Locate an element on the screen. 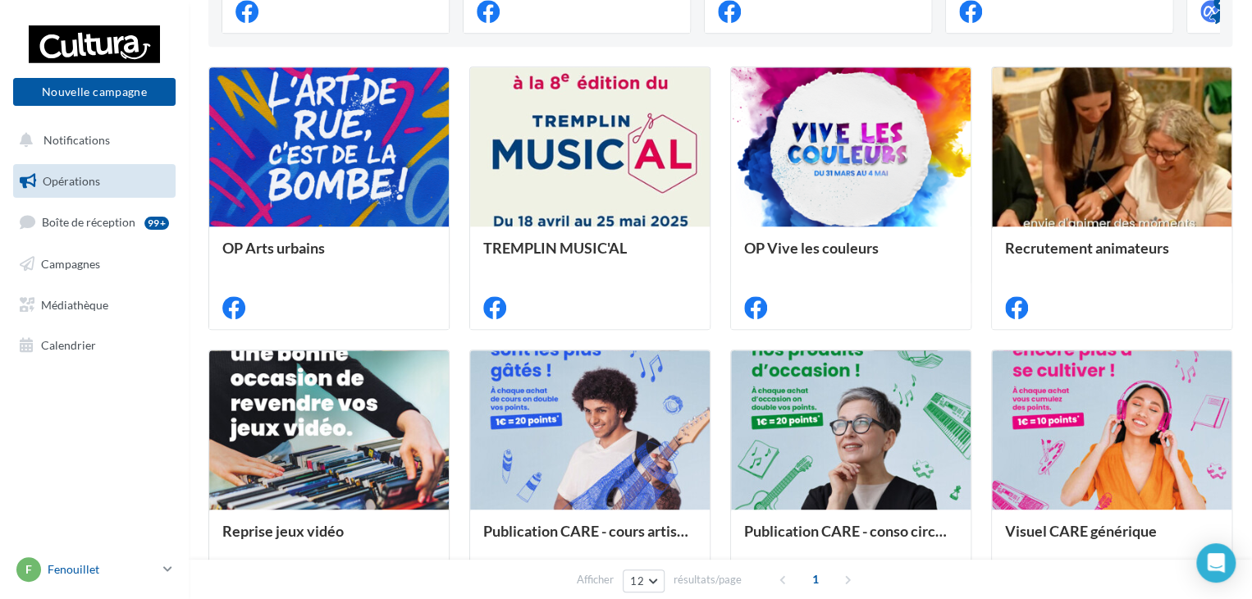 The width and height of the screenshot is (1252, 599). div: Recrutement animateurs is located at coordinates (1112, 256).